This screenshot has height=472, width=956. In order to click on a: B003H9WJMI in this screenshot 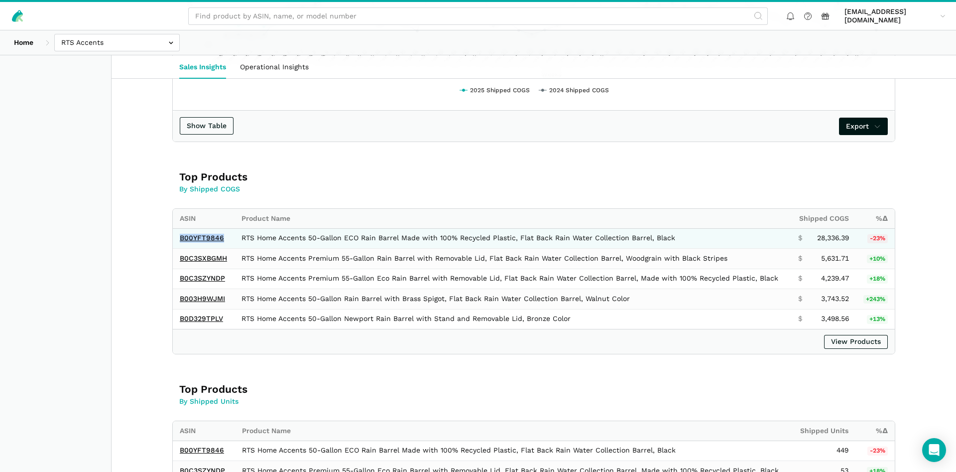, I will do `click(202, 298)`.